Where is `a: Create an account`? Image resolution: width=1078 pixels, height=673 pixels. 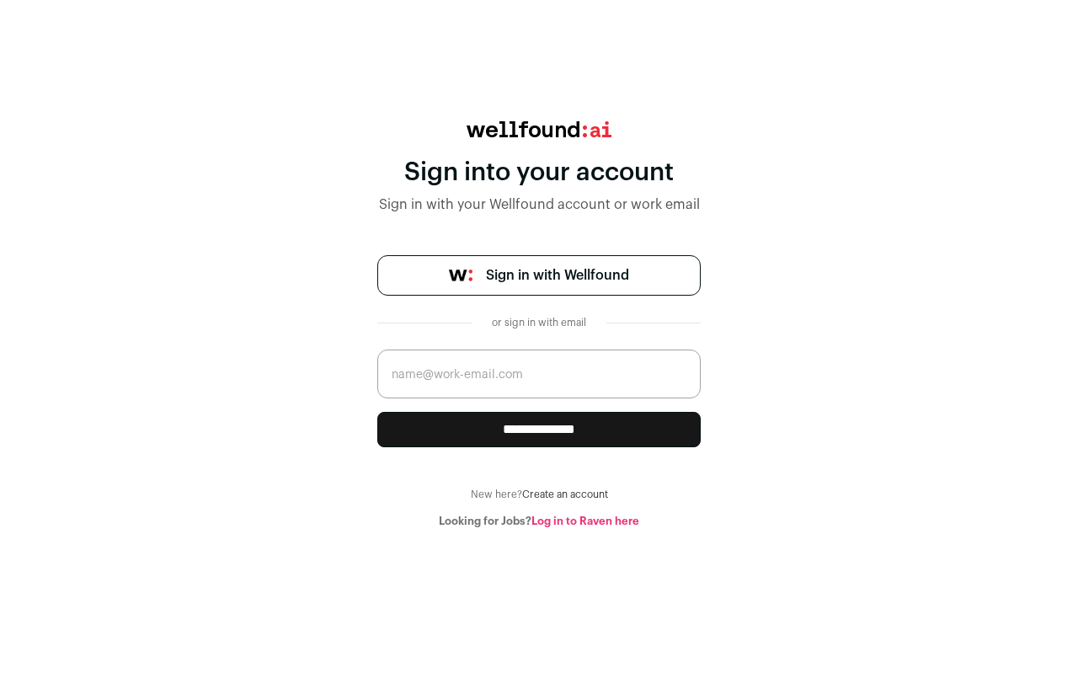 a: Create an account is located at coordinates (565, 495).